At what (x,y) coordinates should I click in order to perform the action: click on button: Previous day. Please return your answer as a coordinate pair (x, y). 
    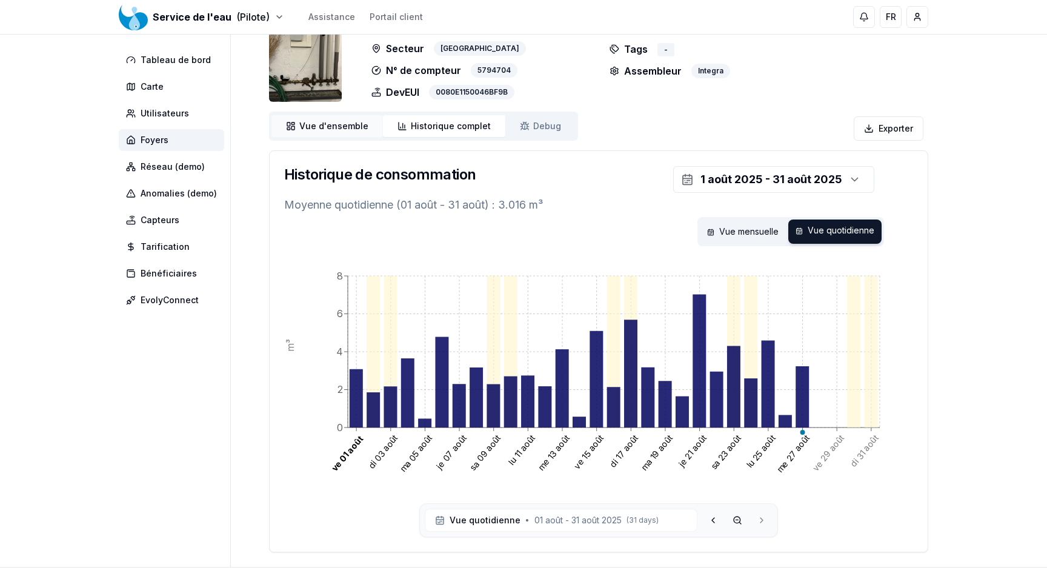
    Looking at the image, I should click on (713, 520).